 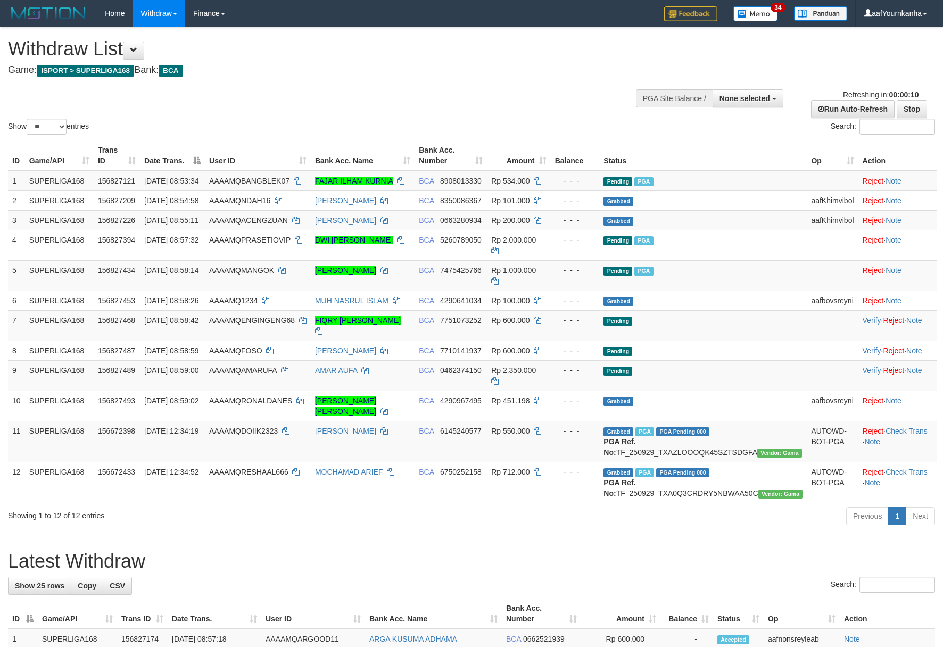 What do you see at coordinates (510, 201) in the screenshot?
I see `span: Rp 101.000` at bounding box center [510, 201].